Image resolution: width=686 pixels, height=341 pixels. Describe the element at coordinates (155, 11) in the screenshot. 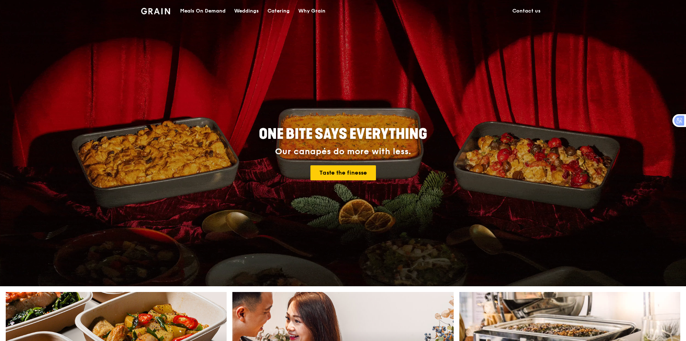

I see `img: Grain` at that location.